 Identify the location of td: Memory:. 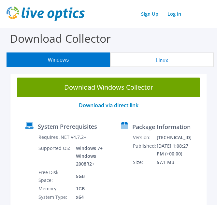
(55, 189).